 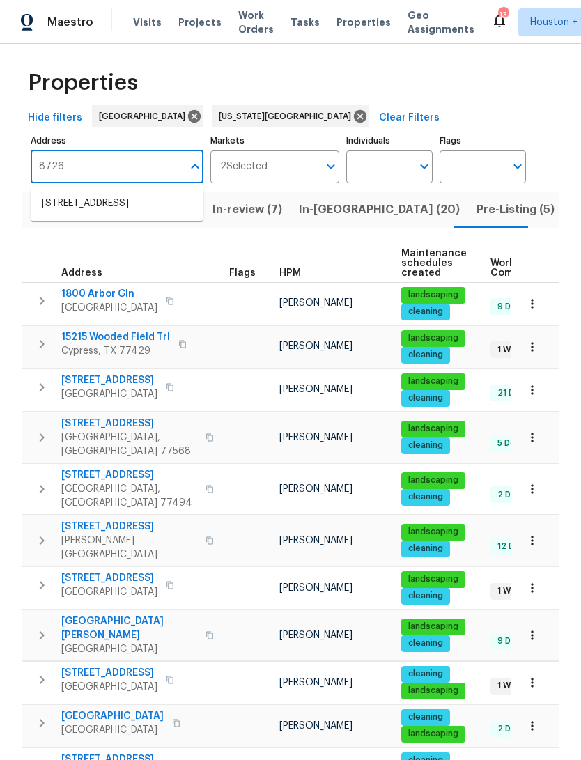 What do you see at coordinates (389, 141) in the screenshot?
I see `label: Individuals` at bounding box center [389, 141].